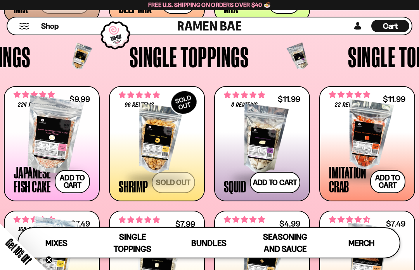 This screenshot has height=270, width=419. I want to click on span: Mixes, so click(56, 243).